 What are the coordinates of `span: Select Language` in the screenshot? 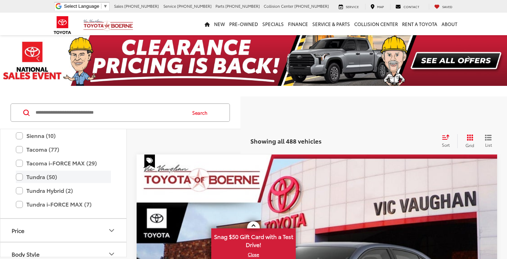 It's located at (82, 6).